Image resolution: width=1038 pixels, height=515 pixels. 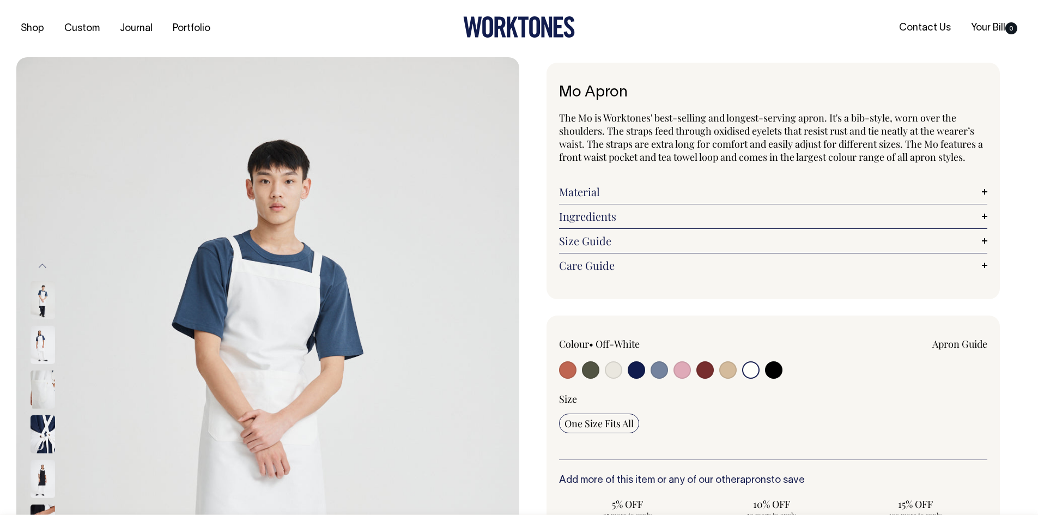 I want to click on a: Care Guide, so click(x=773, y=265).